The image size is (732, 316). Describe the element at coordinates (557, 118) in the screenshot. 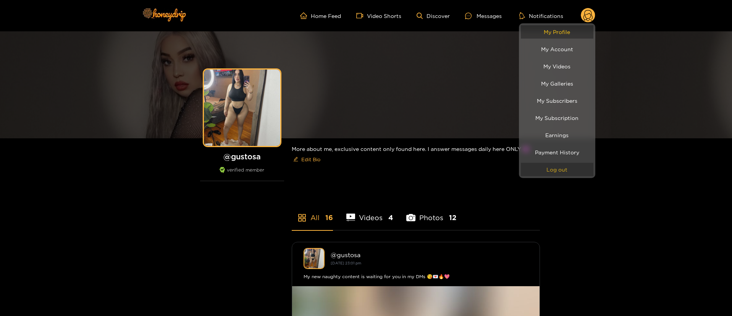

I see `a: My Subscription` at that location.